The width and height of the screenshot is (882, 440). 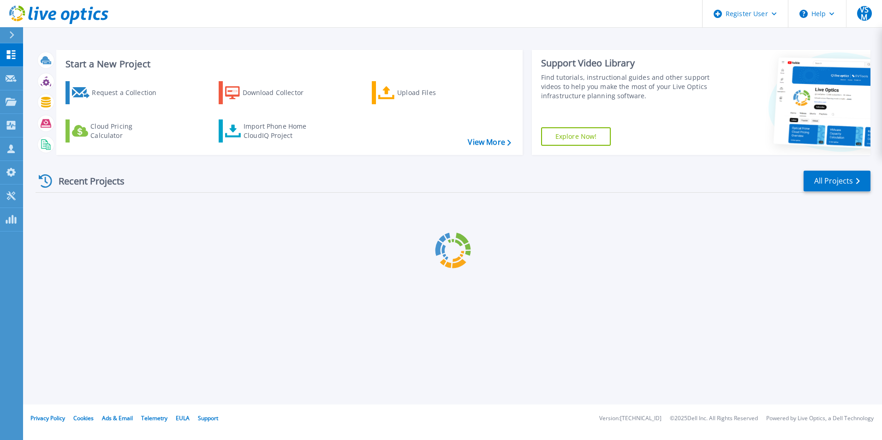 I want to click on a: Upload Files, so click(x=423, y=93).